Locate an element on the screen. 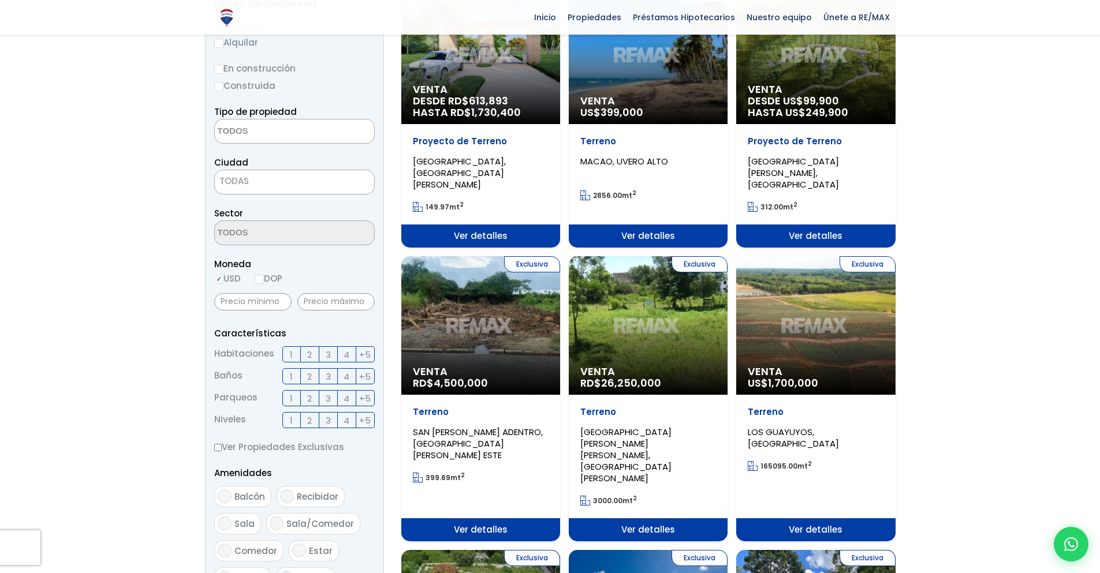 This screenshot has height=573, width=1100. span: HASTA RD$ is located at coordinates (480, 113).